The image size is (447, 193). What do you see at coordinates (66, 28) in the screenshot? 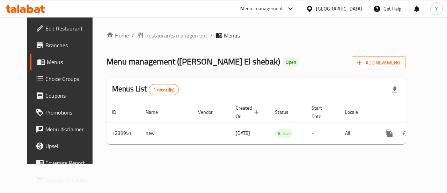
I see `a: Edit Restaurant` at bounding box center [66, 28].